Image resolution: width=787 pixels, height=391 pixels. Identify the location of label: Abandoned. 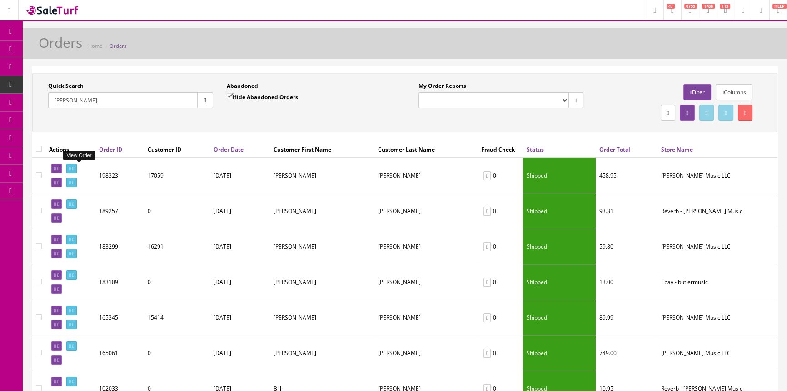
(242, 86).